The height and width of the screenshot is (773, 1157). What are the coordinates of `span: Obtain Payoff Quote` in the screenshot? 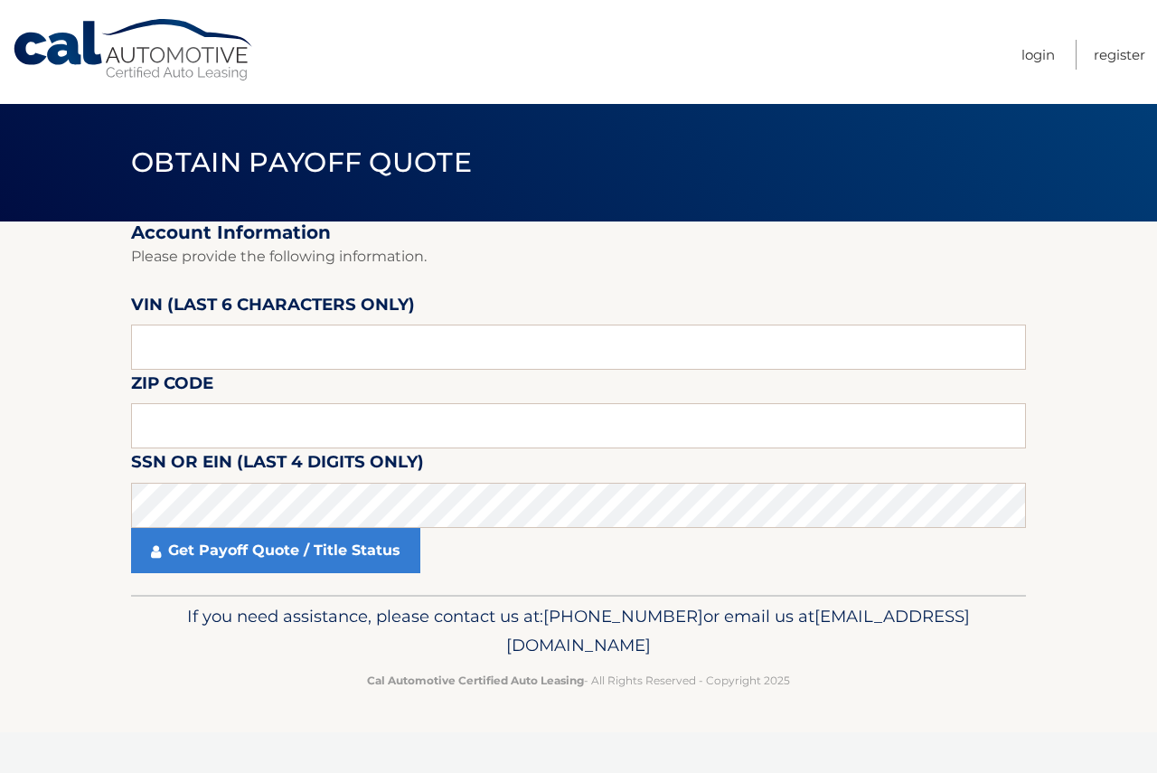 It's located at (301, 162).